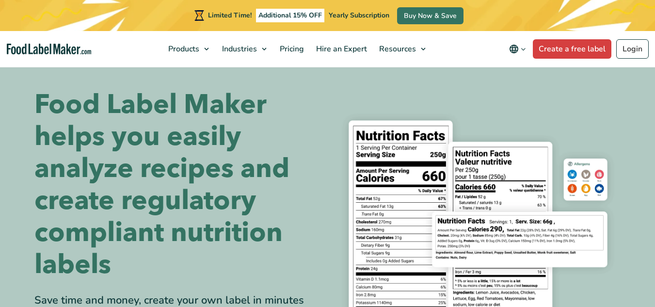 This screenshot has width=655, height=307. I want to click on a: Login, so click(632, 49).